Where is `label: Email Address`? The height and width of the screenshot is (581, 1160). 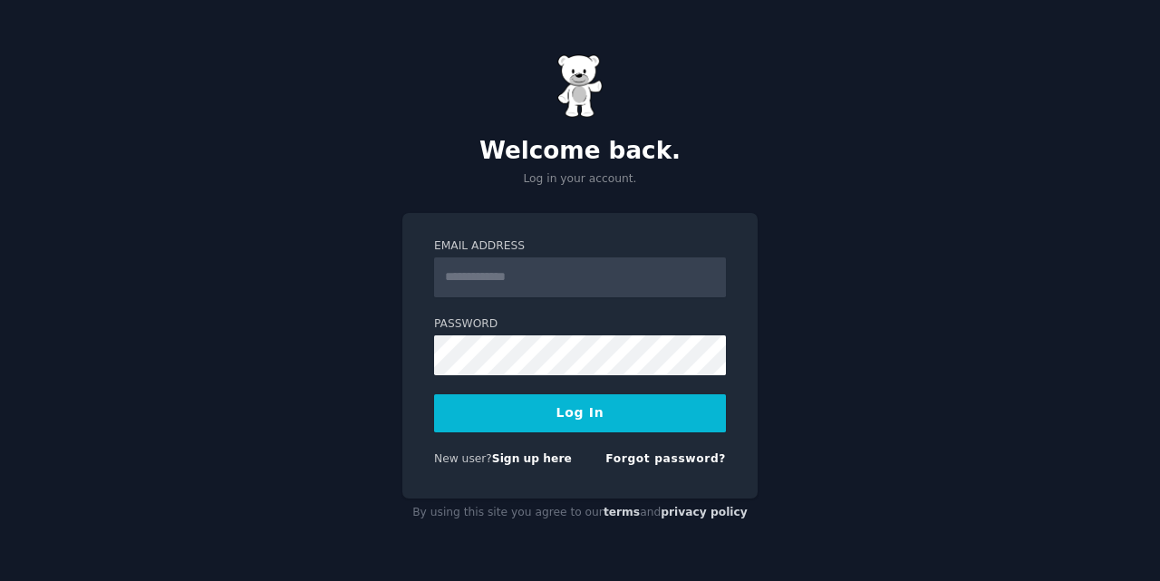
label: Email Address is located at coordinates (580, 247).